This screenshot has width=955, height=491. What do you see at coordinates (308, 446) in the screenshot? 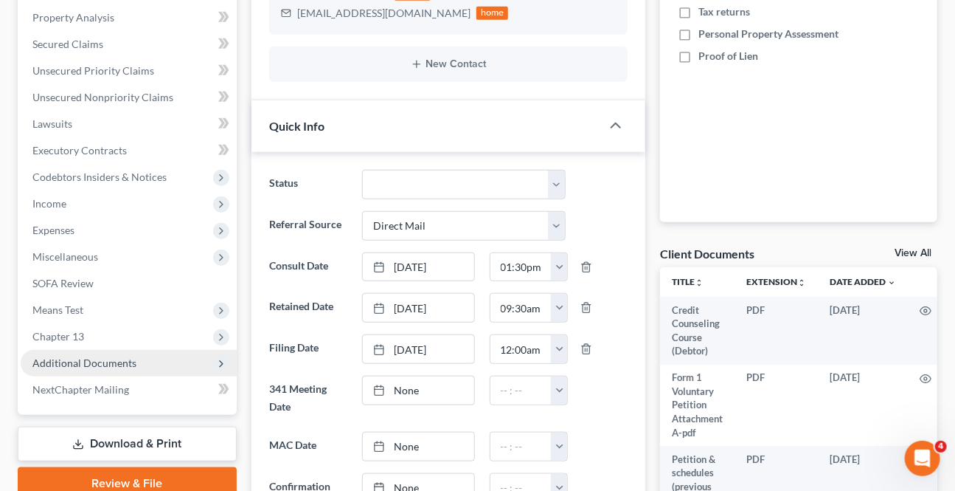
I see `label: MAC Date` at bounding box center [308, 446].